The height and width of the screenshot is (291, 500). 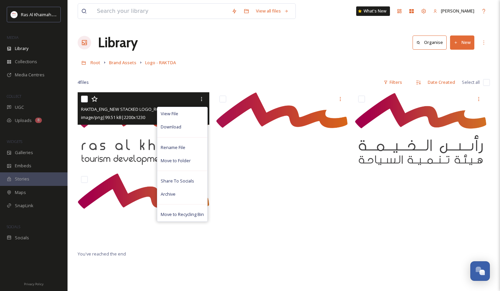 What do you see at coordinates (95, 62) in the screenshot?
I see `span: Root` at bounding box center [95, 62].